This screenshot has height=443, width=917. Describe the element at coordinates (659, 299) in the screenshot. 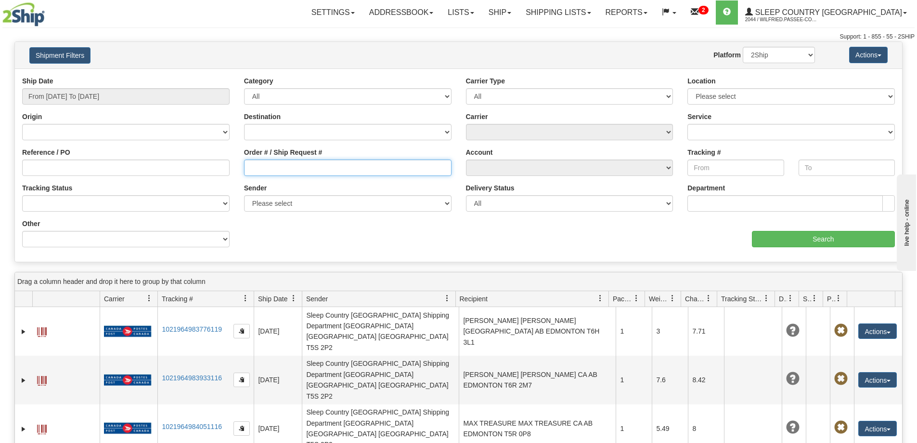

I see `span: Weight` at that location.